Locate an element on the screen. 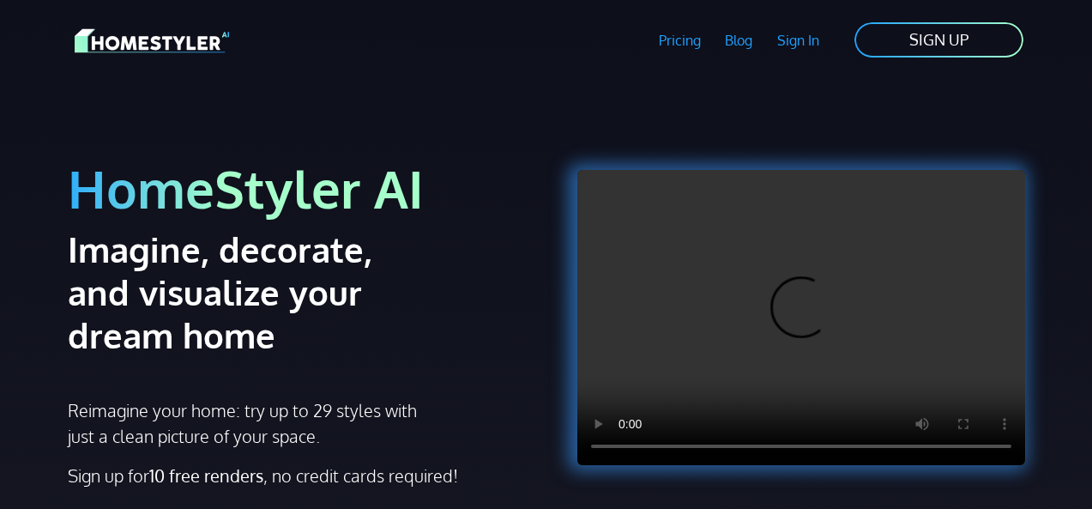  h1: HomeStyler AI is located at coordinates (302, 188).